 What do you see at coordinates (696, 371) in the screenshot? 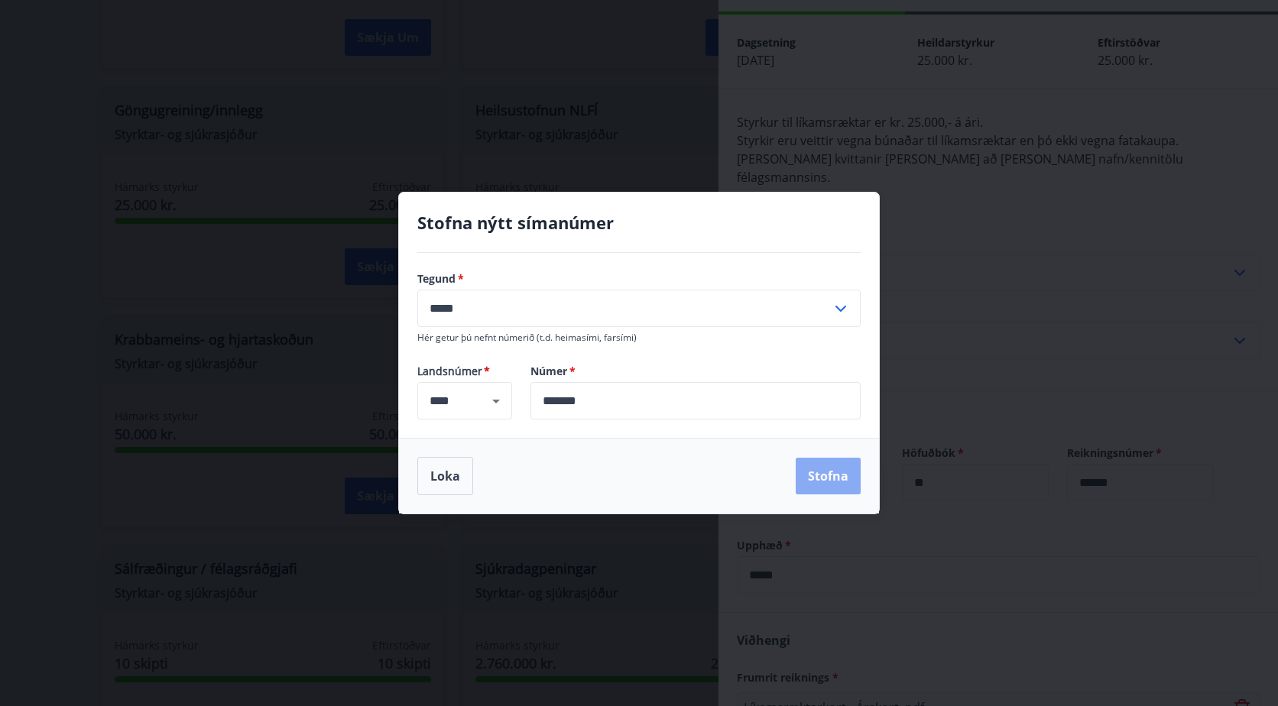
I see `label: Númer` at bounding box center [696, 371].